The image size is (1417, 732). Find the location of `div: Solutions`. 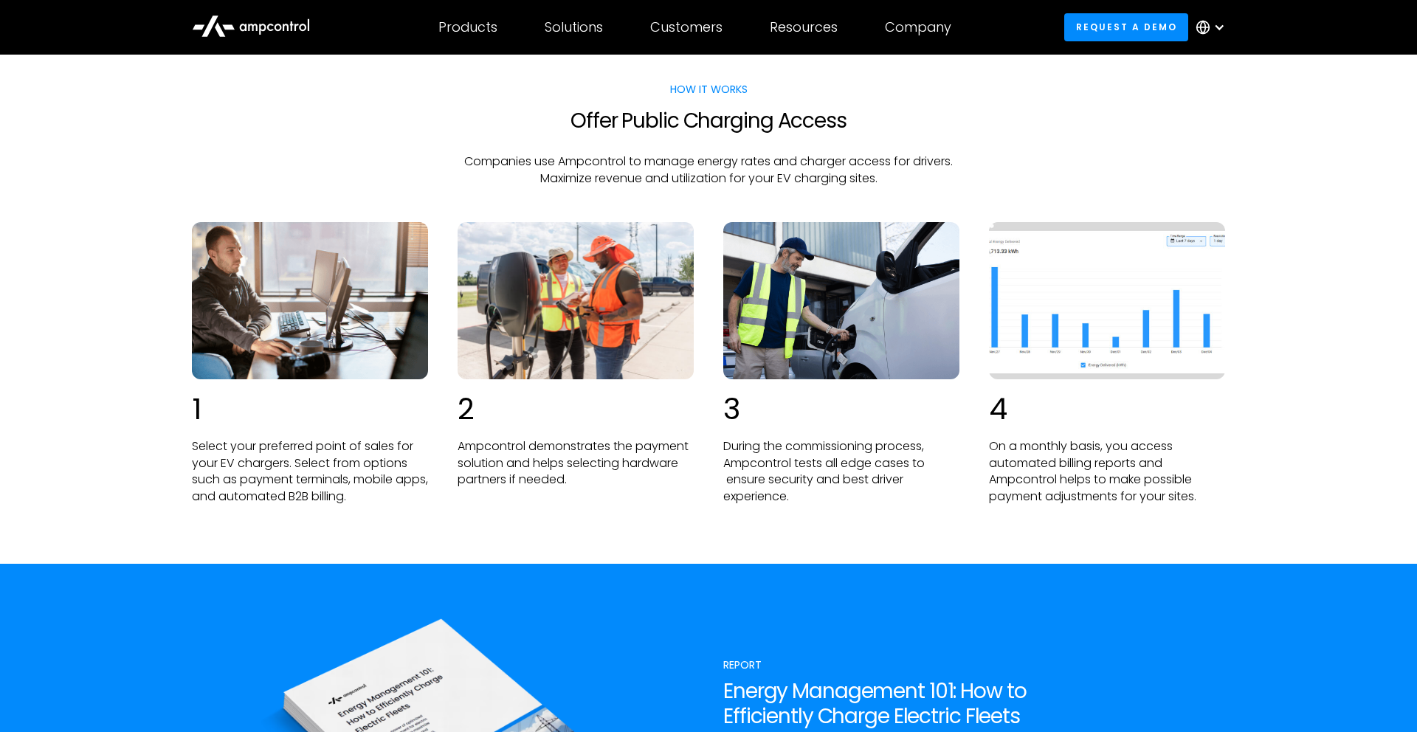

div: Solutions is located at coordinates (573, 27).